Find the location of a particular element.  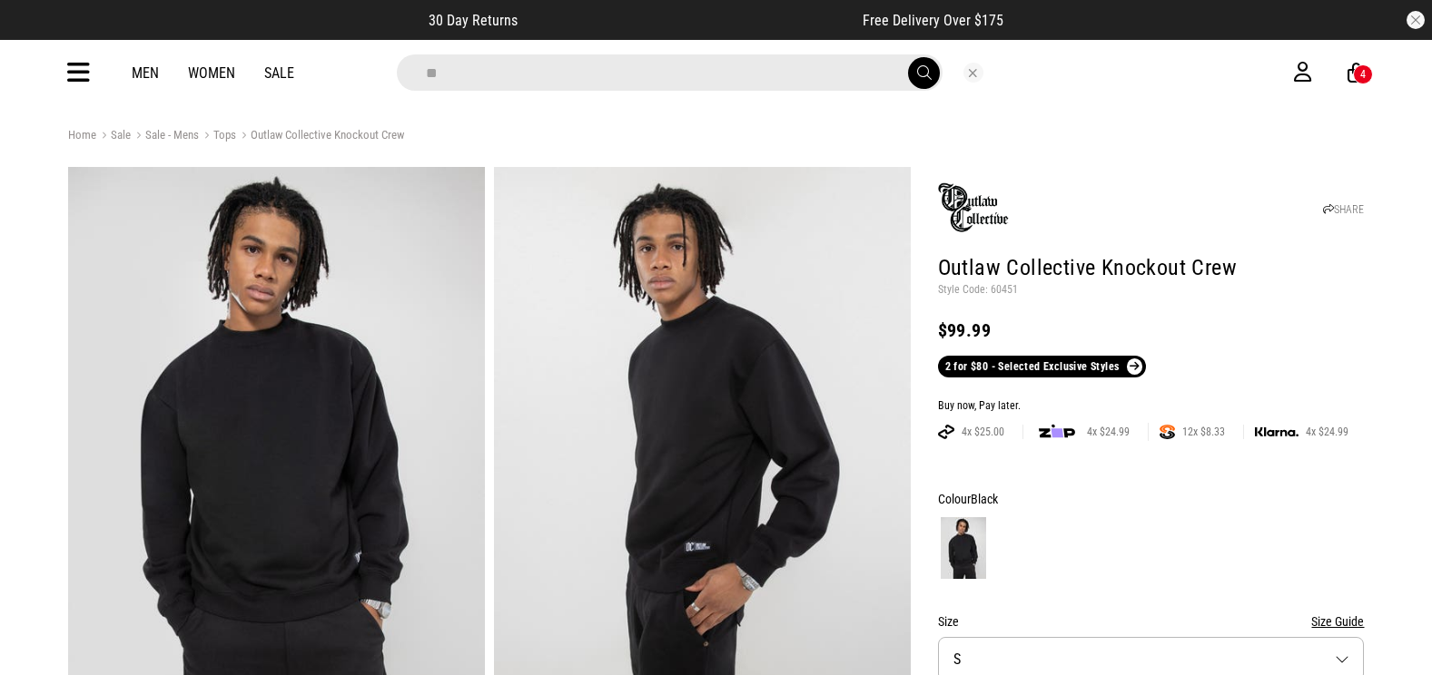

img: AFTERPAY is located at coordinates (946, 432).